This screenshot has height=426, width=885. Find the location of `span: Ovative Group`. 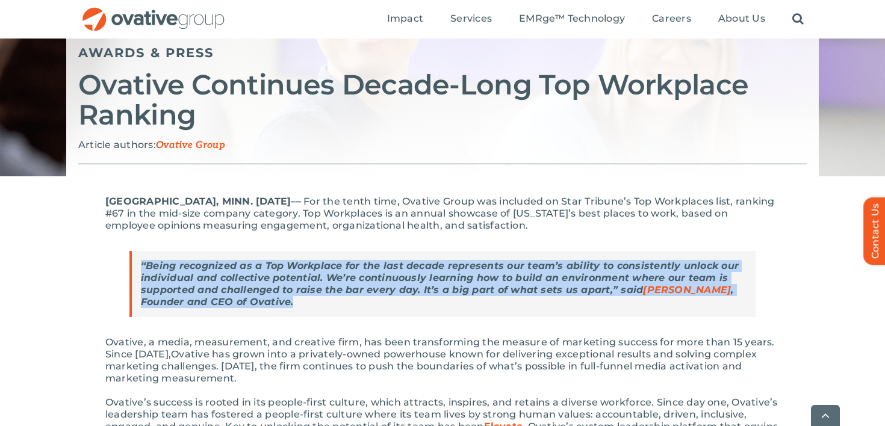

span: Ovative Group is located at coordinates (190, 145).